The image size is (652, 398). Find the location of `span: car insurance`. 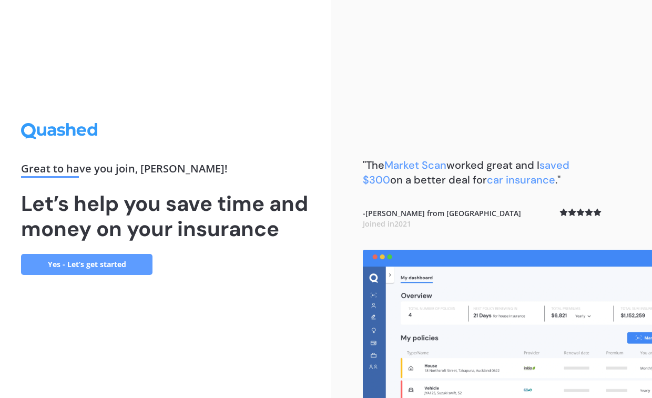

span: car insurance is located at coordinates (521, 180).